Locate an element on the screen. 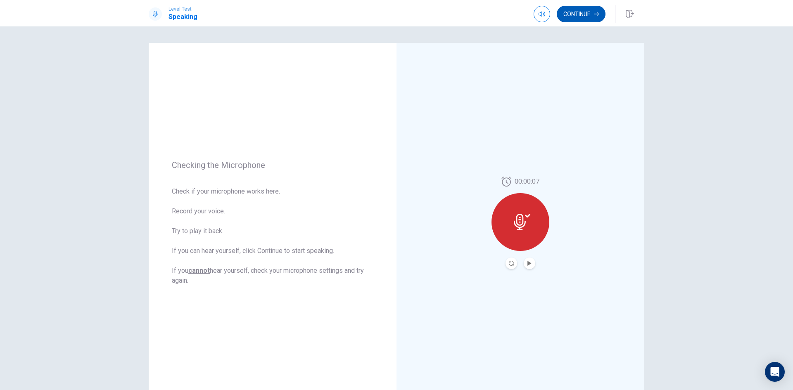 The image size is (793, 390). u: cannot is located at coordinates (199, 270).